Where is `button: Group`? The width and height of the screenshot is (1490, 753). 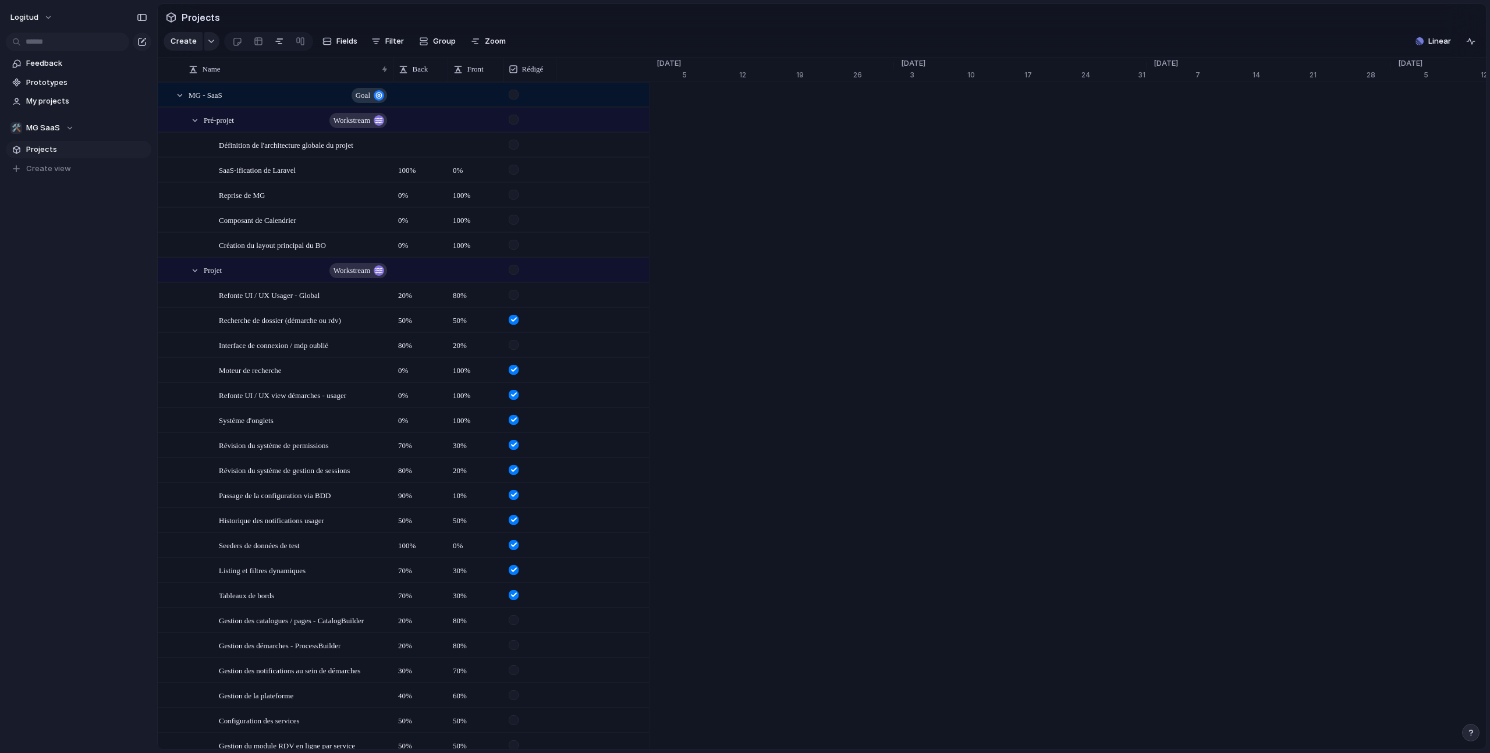
button: Group is located at coordinates (437, 41).